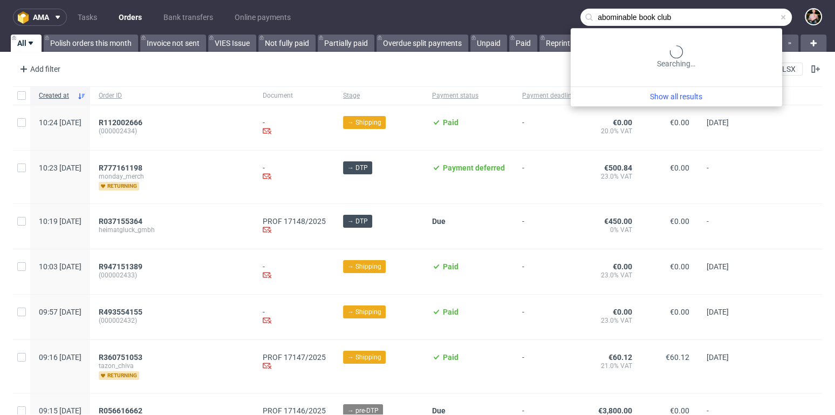 Image resolution: width=835 pixels, height=415 pixels. I want to click on span: monday_merch, so click(172, 176).